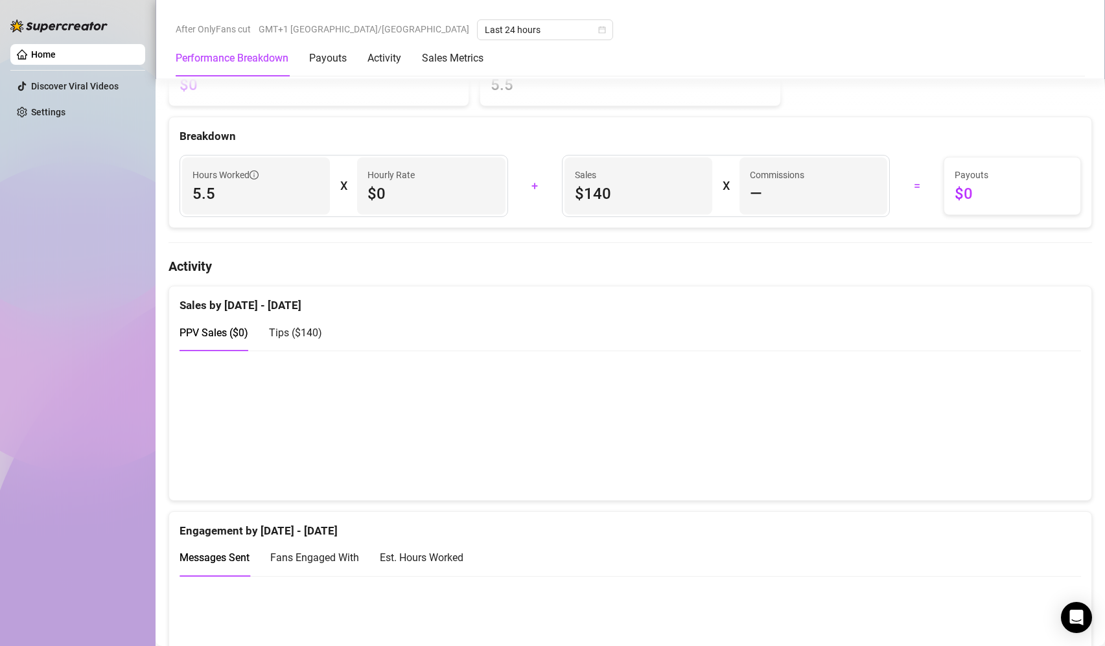 Image resolution: width=1105 pixels, height=646 pixels. Describe the element at coordinates (254, 175) in the screenshot. I see `span: info-circle` at that location.